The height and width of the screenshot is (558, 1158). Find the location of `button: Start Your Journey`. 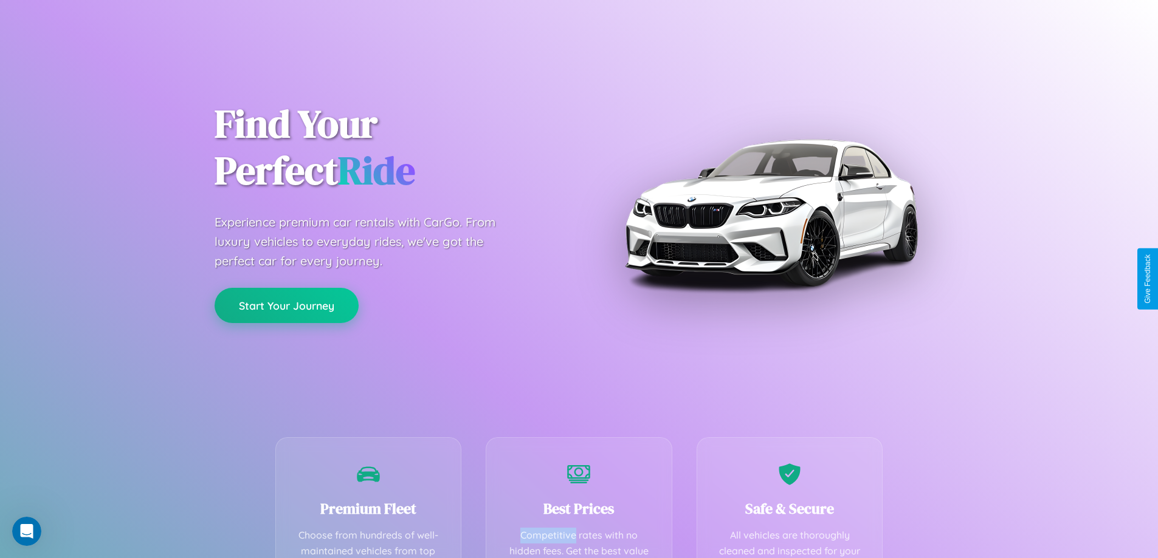

button: Start Your Journey is located at coordinates (286, 306).